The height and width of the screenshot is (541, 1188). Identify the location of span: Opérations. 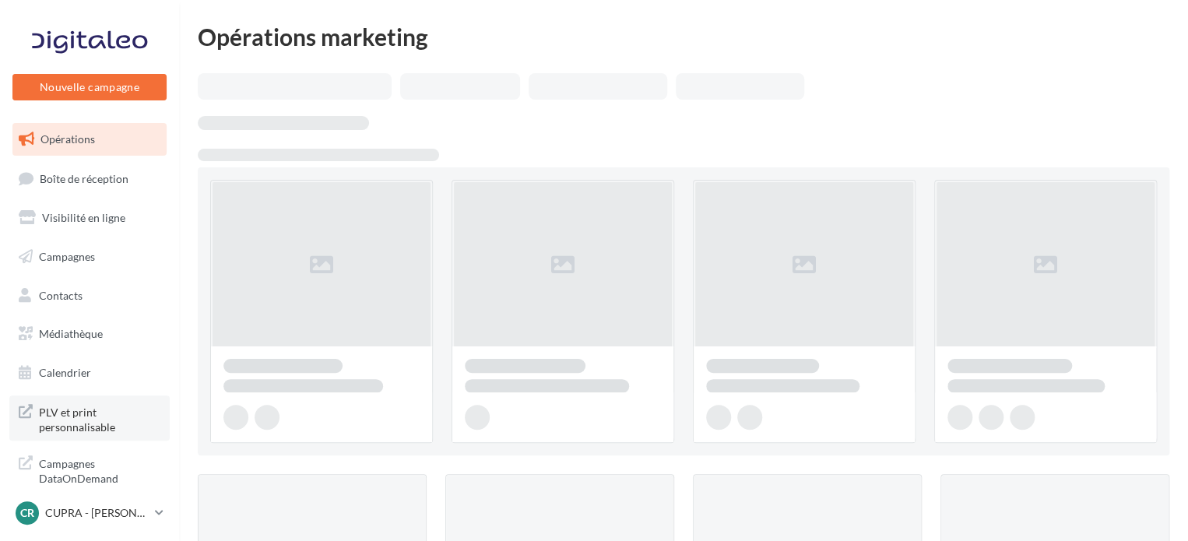
(68, 139).